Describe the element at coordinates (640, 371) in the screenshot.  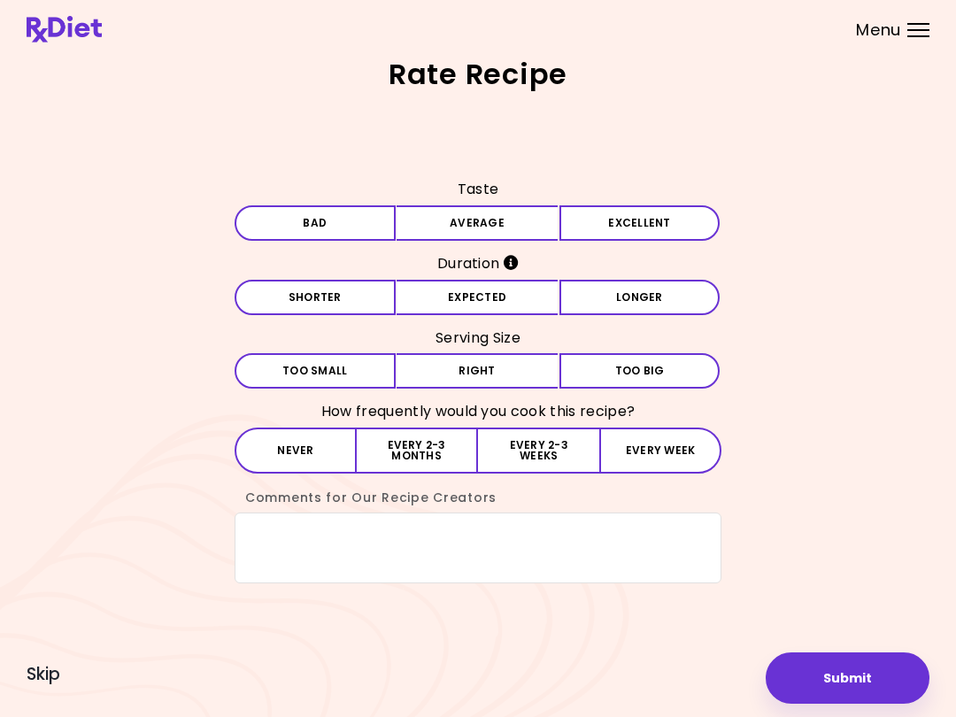
I see `span: Too big` at that location.